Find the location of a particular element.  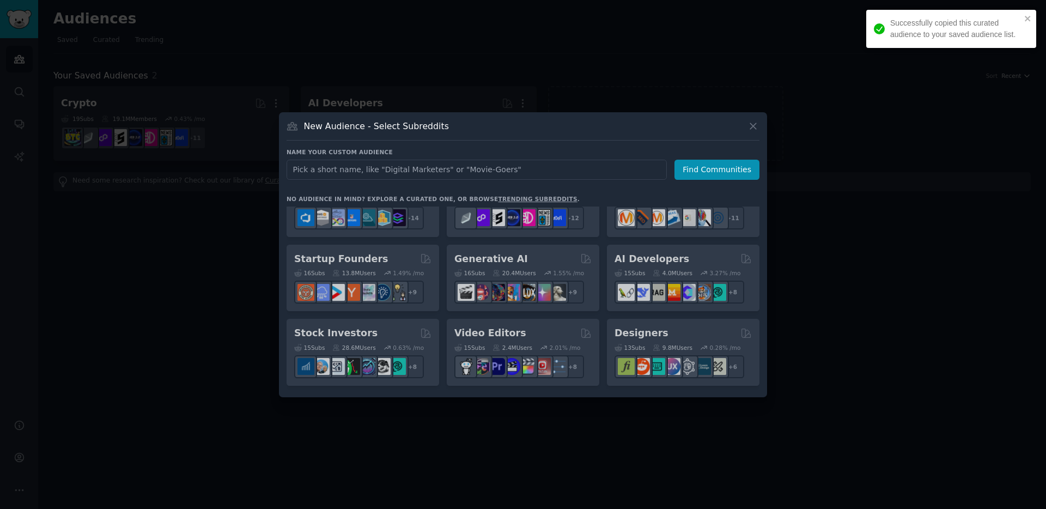

h3: New Audience - Select Subreddits is located at coordinates (376, 126).